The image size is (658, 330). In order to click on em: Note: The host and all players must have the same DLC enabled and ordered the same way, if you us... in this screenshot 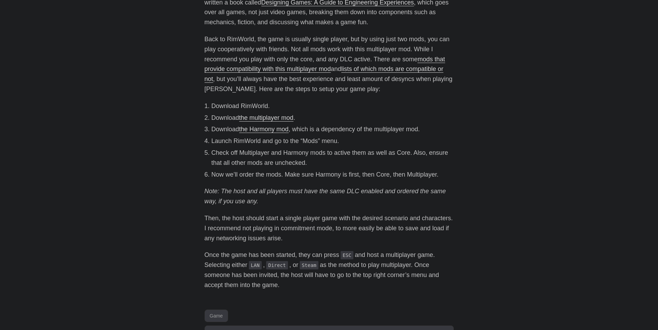, I will do `click(325, 196)`.